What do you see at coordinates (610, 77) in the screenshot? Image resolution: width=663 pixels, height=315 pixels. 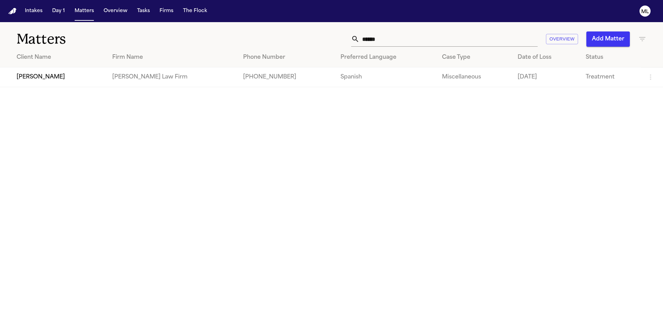 I see `td: Treatment` at bounding box center [610, 77].